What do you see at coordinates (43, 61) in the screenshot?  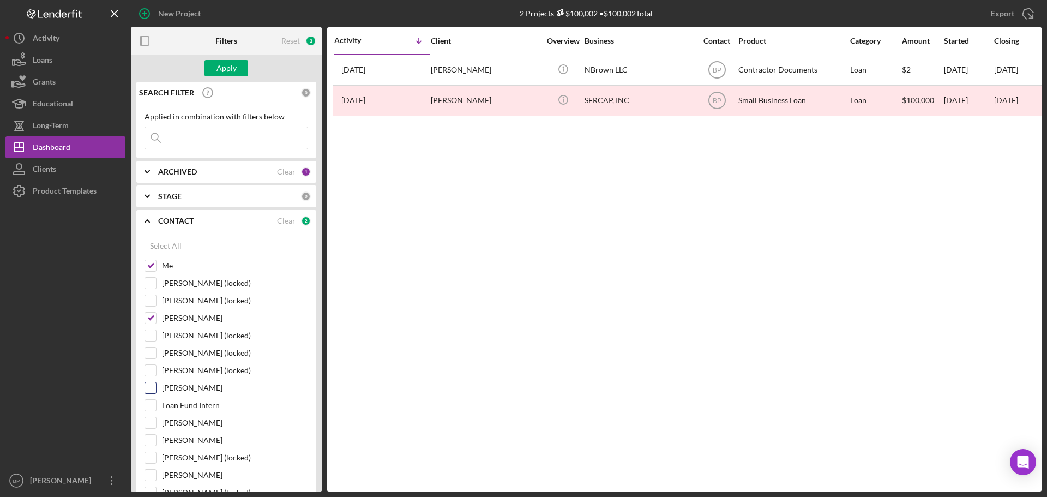 I see `div: Loans` at bounding box center [43, 61].